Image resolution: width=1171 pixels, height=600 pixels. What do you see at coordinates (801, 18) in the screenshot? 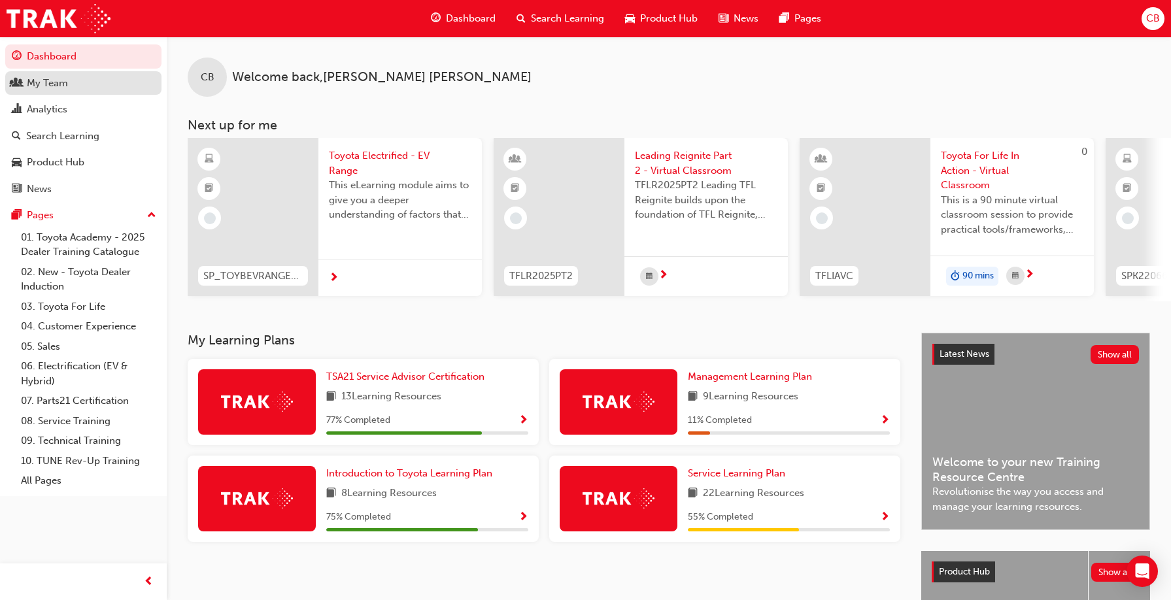
I see `a: pages-iconPages` at bounding box center [801, 18].